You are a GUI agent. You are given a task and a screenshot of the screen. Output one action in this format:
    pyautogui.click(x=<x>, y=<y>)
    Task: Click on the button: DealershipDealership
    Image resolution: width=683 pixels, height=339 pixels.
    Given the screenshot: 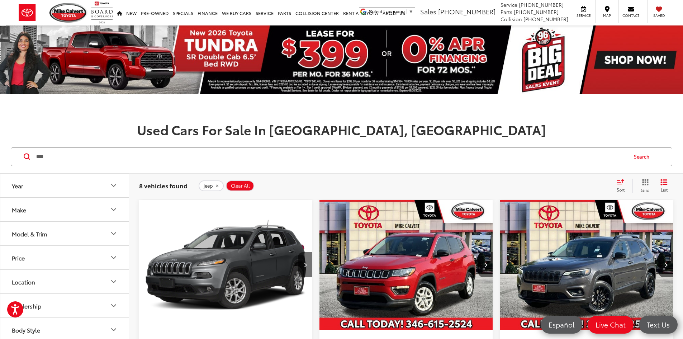 What is the action you would take?
    pyautogui.click(x=65, y=306)
    